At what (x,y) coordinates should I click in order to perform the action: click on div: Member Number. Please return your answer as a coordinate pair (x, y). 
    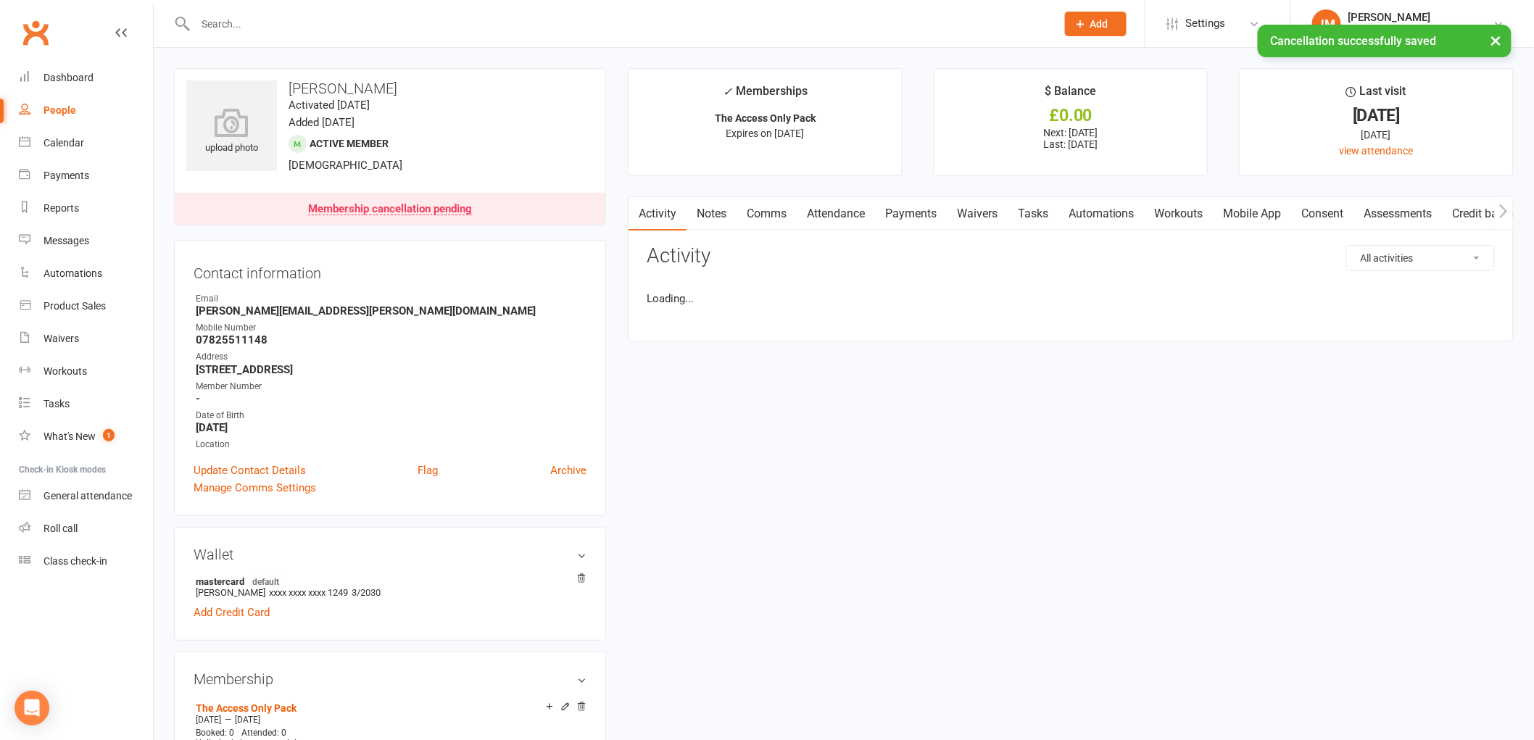
    Looking at the image, I should click on (391, 386).